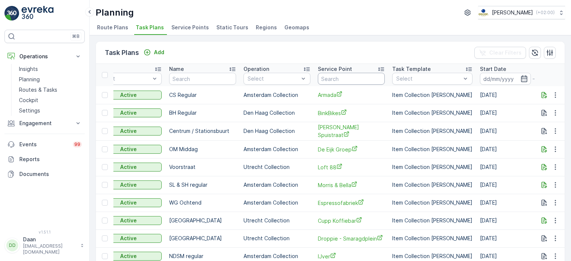 This screenshot has width=571, height=261. What do you see at coordinates (50, 111) in the screenshot?
I see `a: Settings` at bounding box center [50, 111].